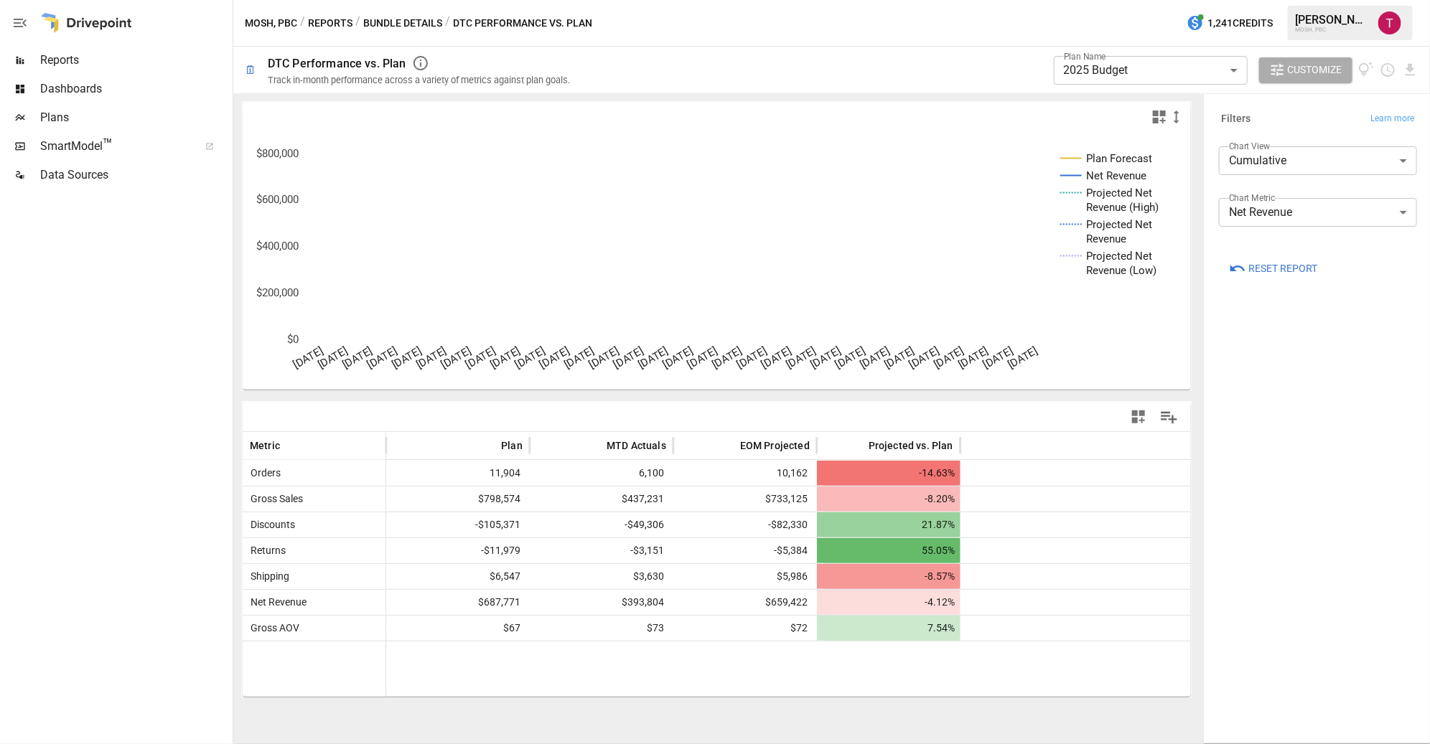  Describe the element at coordinates (512, 446) in the screenshot. I see `span: Plan` at that location.